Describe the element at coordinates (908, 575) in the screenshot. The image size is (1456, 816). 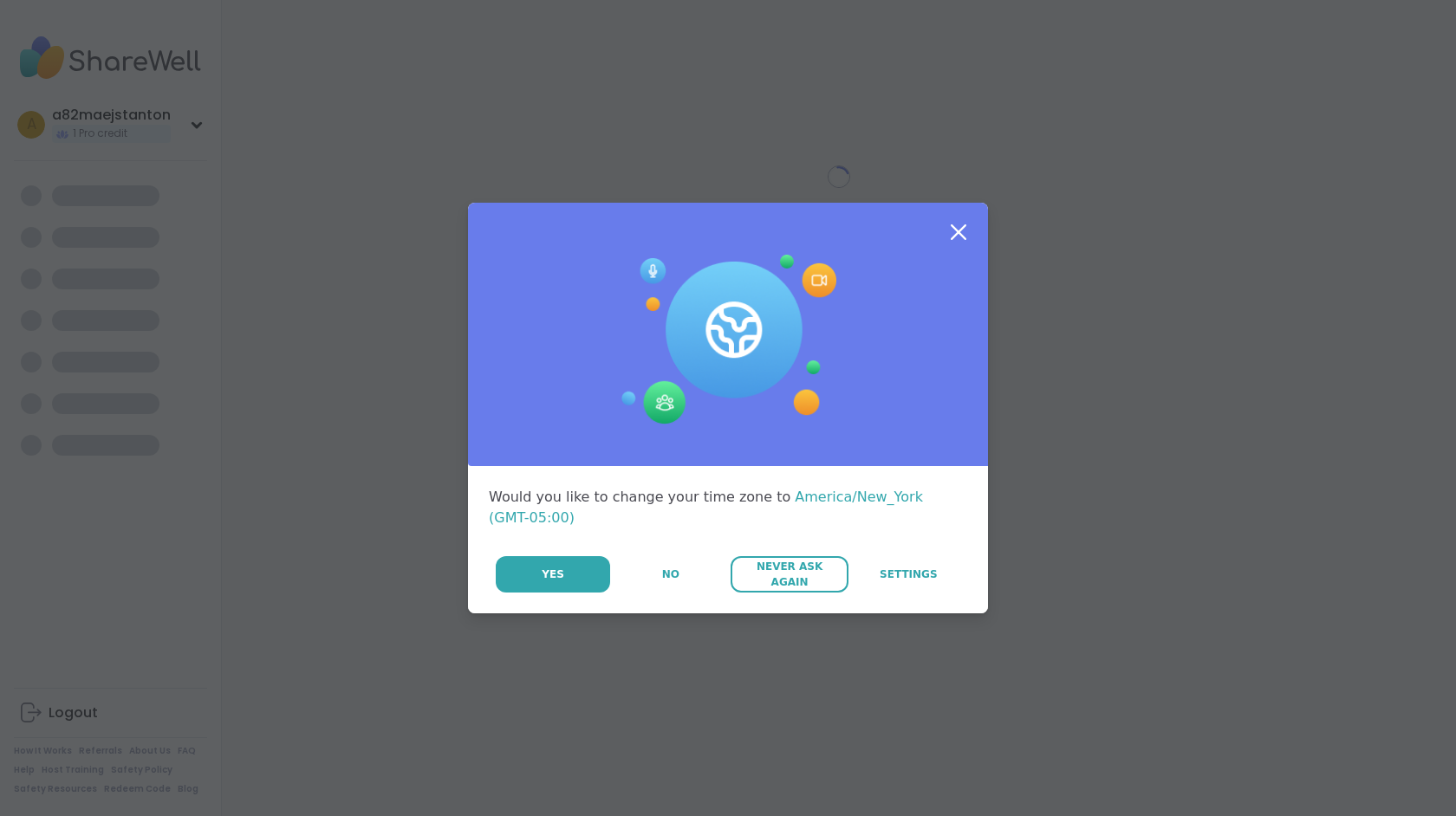
I see `span: Settings` at that location.